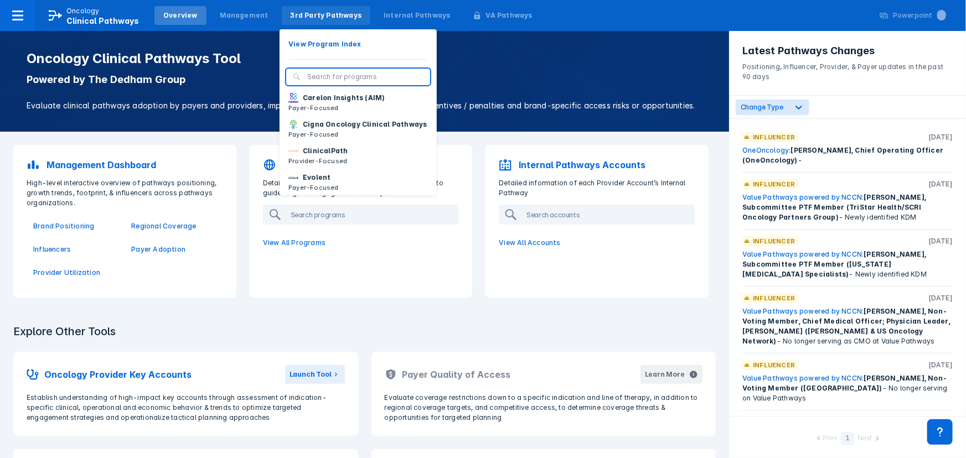 This screenshot has height=458, width=966. Describe the element at coordinates (364, 106) in the screenshot. I see `p: Evaluate clinical pathways adoption by payers and providers, implementation sophistication, finan...` at that location.